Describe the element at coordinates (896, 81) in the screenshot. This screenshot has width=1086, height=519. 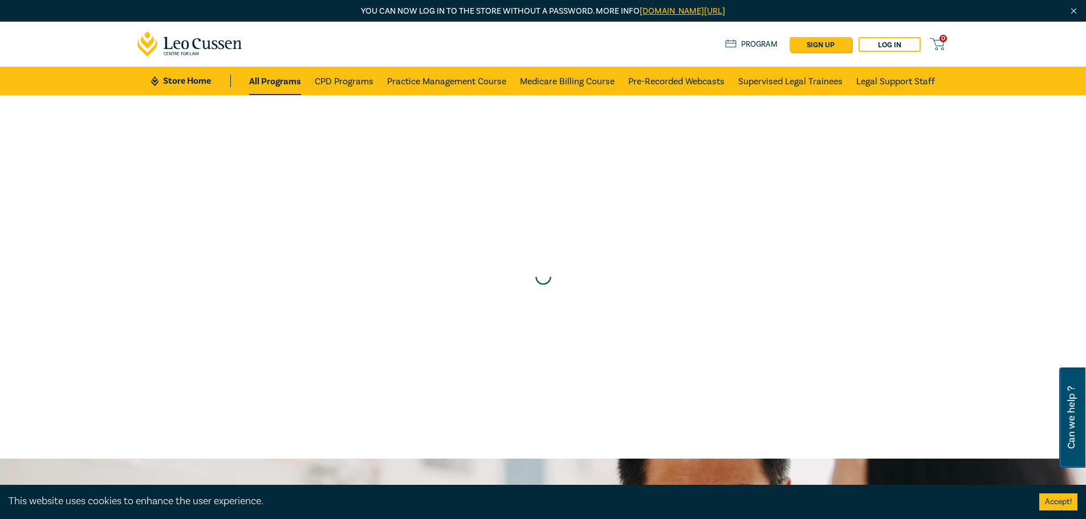
I see `a: Legal Support Staff` at that location.